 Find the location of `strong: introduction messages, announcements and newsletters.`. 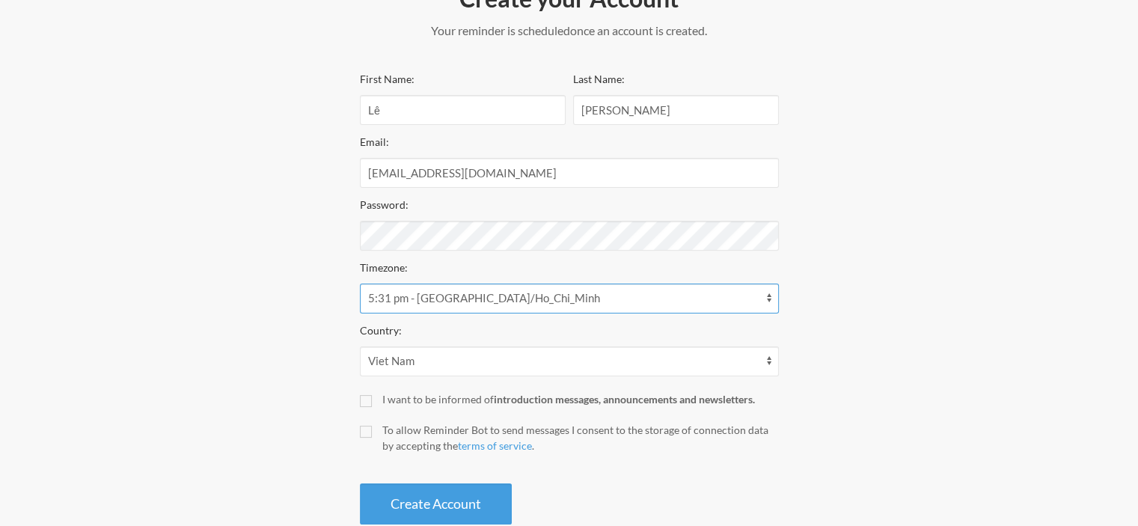

strong: introduction messages, announcements and newsletters. is located at coordinates (624, 399).